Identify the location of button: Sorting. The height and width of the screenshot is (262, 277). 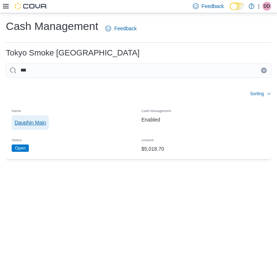
(261, 94).